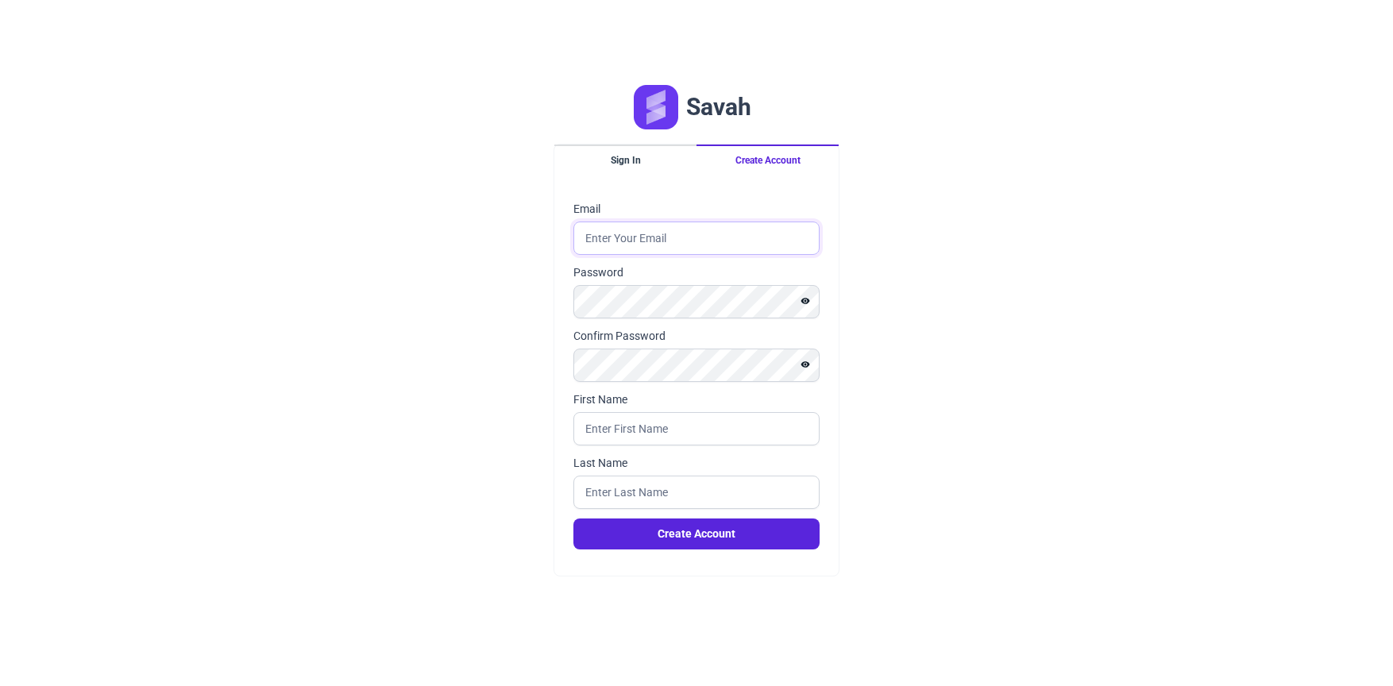 The width and height of the screenshot is (1393, 686). Describe the element at coordinates (697, 238) in the screenshot. I see `input: Enter Your Email` at that location.